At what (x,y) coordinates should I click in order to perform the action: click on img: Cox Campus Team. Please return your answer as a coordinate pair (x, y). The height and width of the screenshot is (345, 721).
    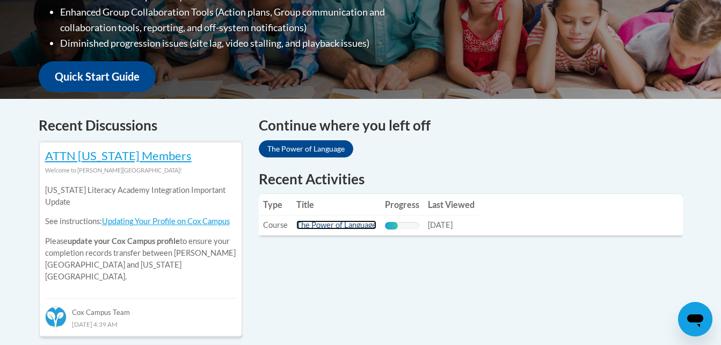
    Looking at the image, I should click on (56, 317).